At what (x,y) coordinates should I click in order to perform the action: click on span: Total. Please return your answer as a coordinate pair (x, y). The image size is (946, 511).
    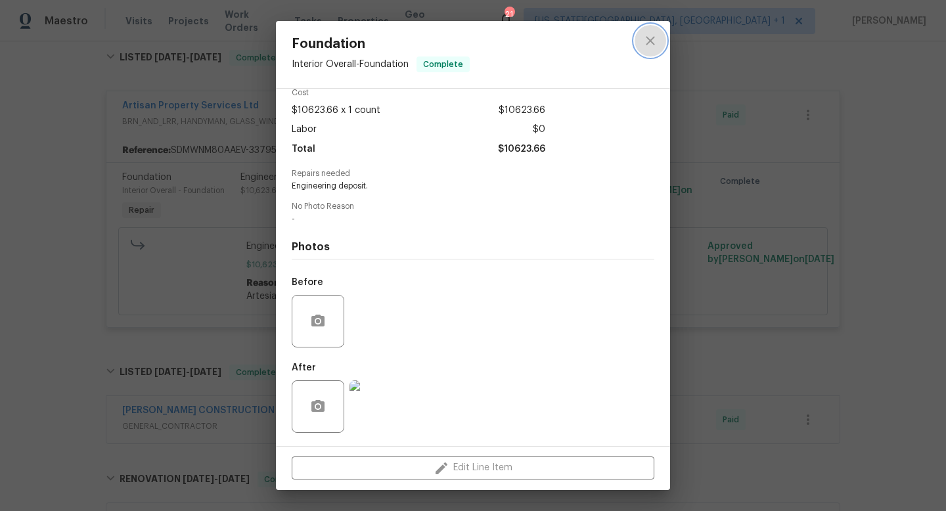
    Looking at the image, I should click on (303, 149).